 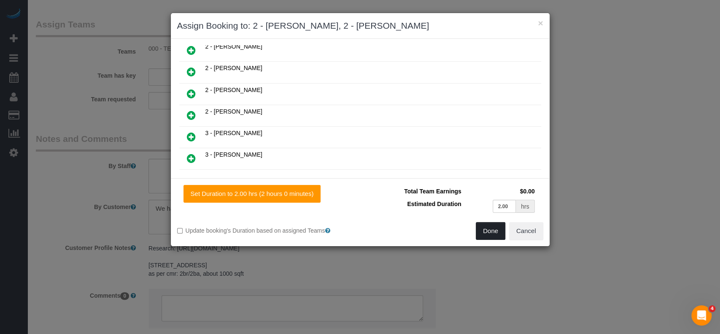 I want to click on button: Set Duration to 2.00 hrs (2 hours 0 minutes), so click(x=252, y=194).